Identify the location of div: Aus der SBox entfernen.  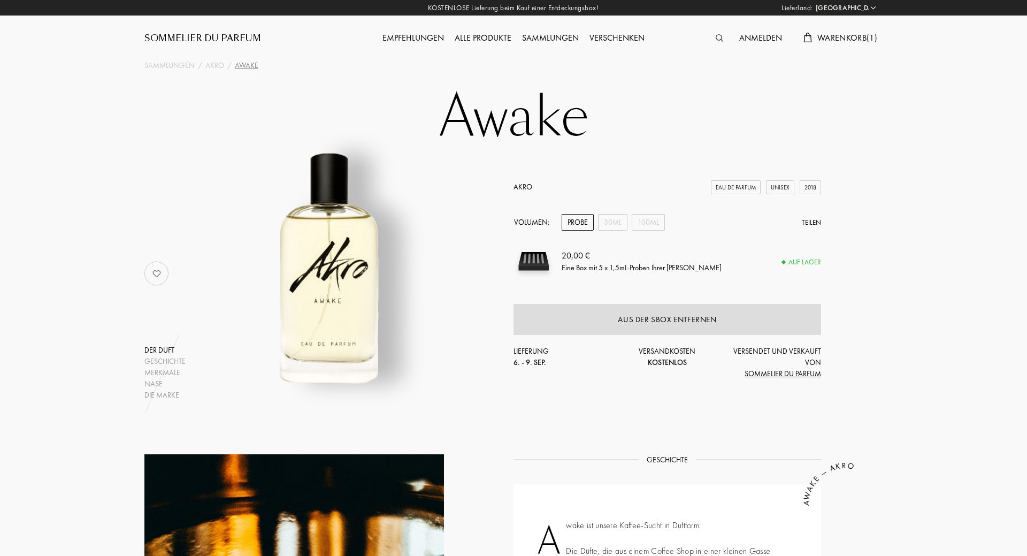
(667, 319).